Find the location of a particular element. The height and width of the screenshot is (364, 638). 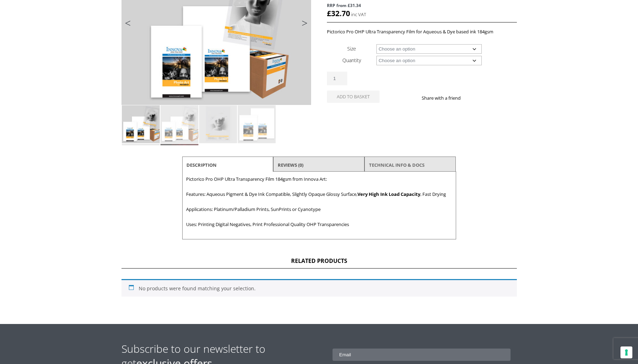

img: Pictorico Pro OHP Ultra Transparency Film 184gsm (IPF-121) - Image 5 is located at coordinates (141, 163).